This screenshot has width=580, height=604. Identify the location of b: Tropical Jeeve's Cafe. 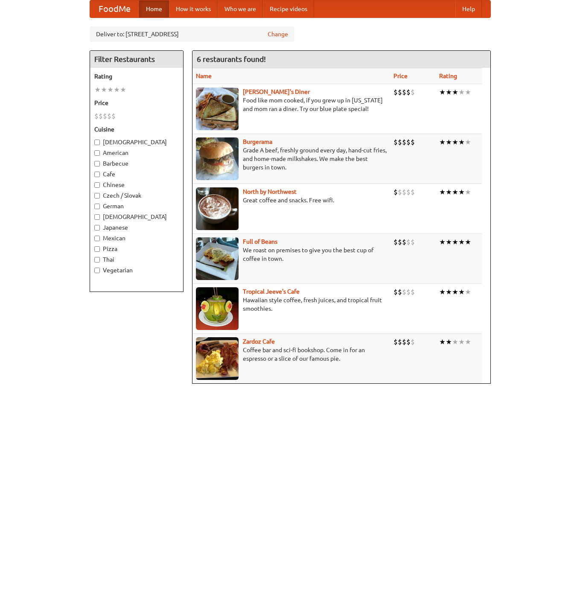
(271, 292).